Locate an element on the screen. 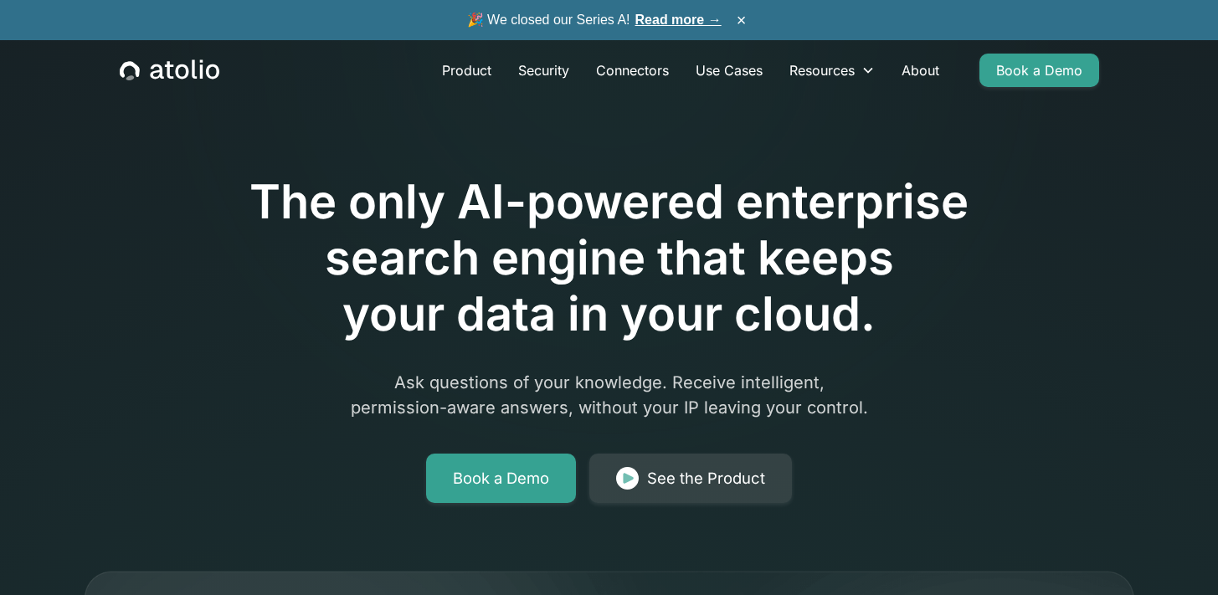 Image resolution: width=1218 pixels, height=595 pixels. div: See the Product is located at coordinates (706, 479).